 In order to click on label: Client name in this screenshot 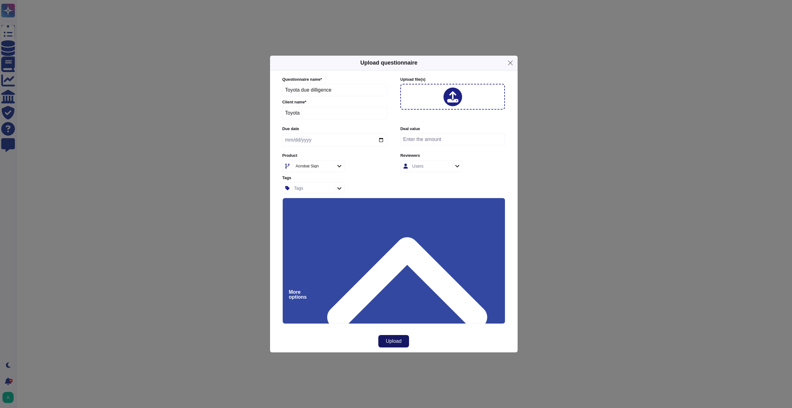, I will do `click(335, 102)`.